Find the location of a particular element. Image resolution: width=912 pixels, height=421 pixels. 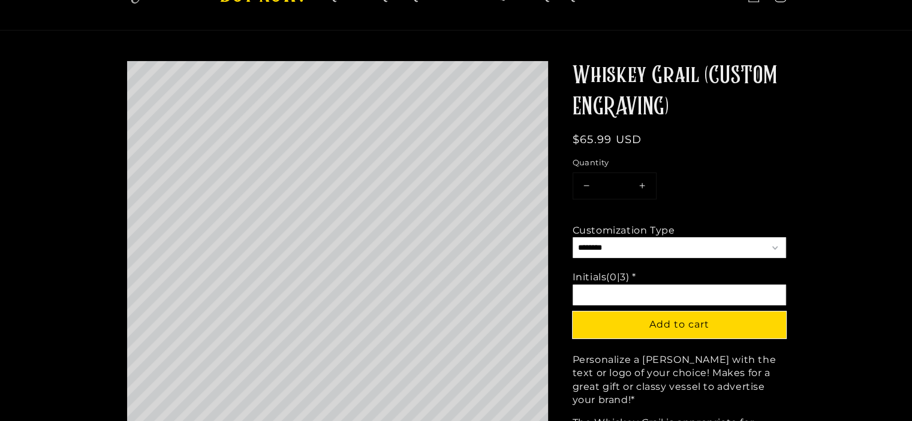

label: Quantity is located at coordinates (679, 163).